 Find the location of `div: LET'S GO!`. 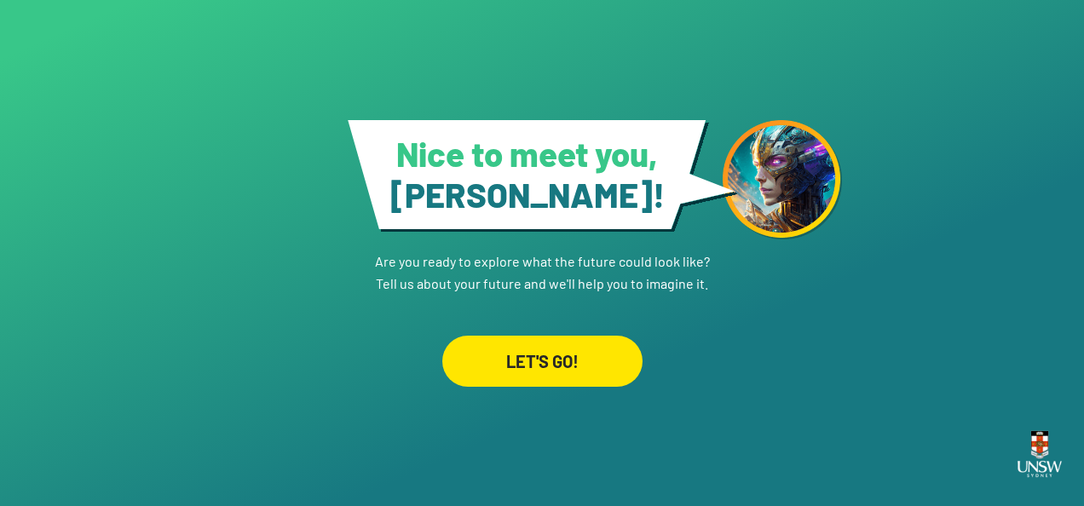

div: LET'S GO! is located at coordinates (542, 361).